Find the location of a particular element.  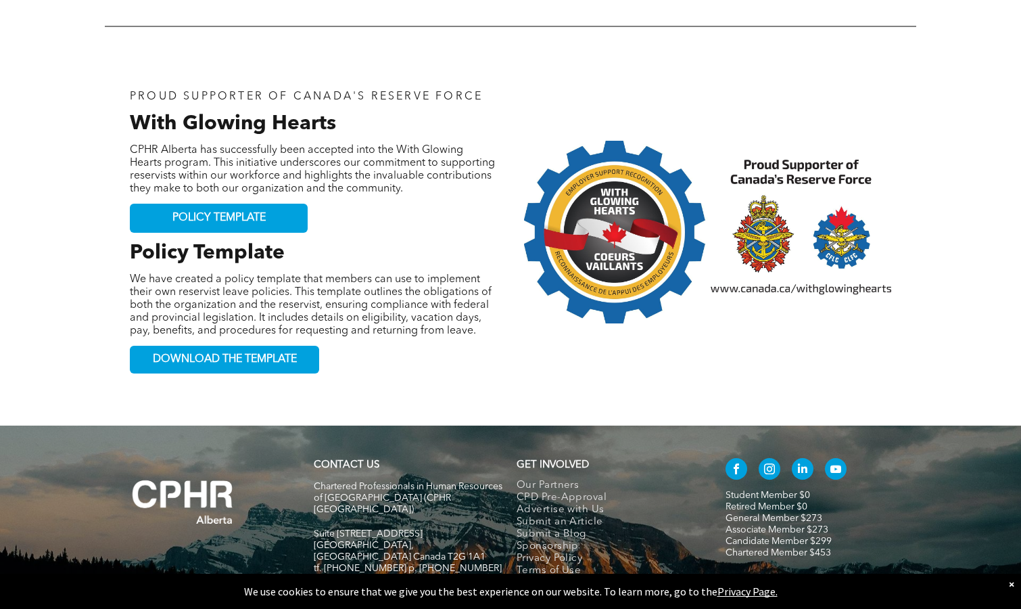

a: CPD Pre-Approval is located at coordinates (607, 498).